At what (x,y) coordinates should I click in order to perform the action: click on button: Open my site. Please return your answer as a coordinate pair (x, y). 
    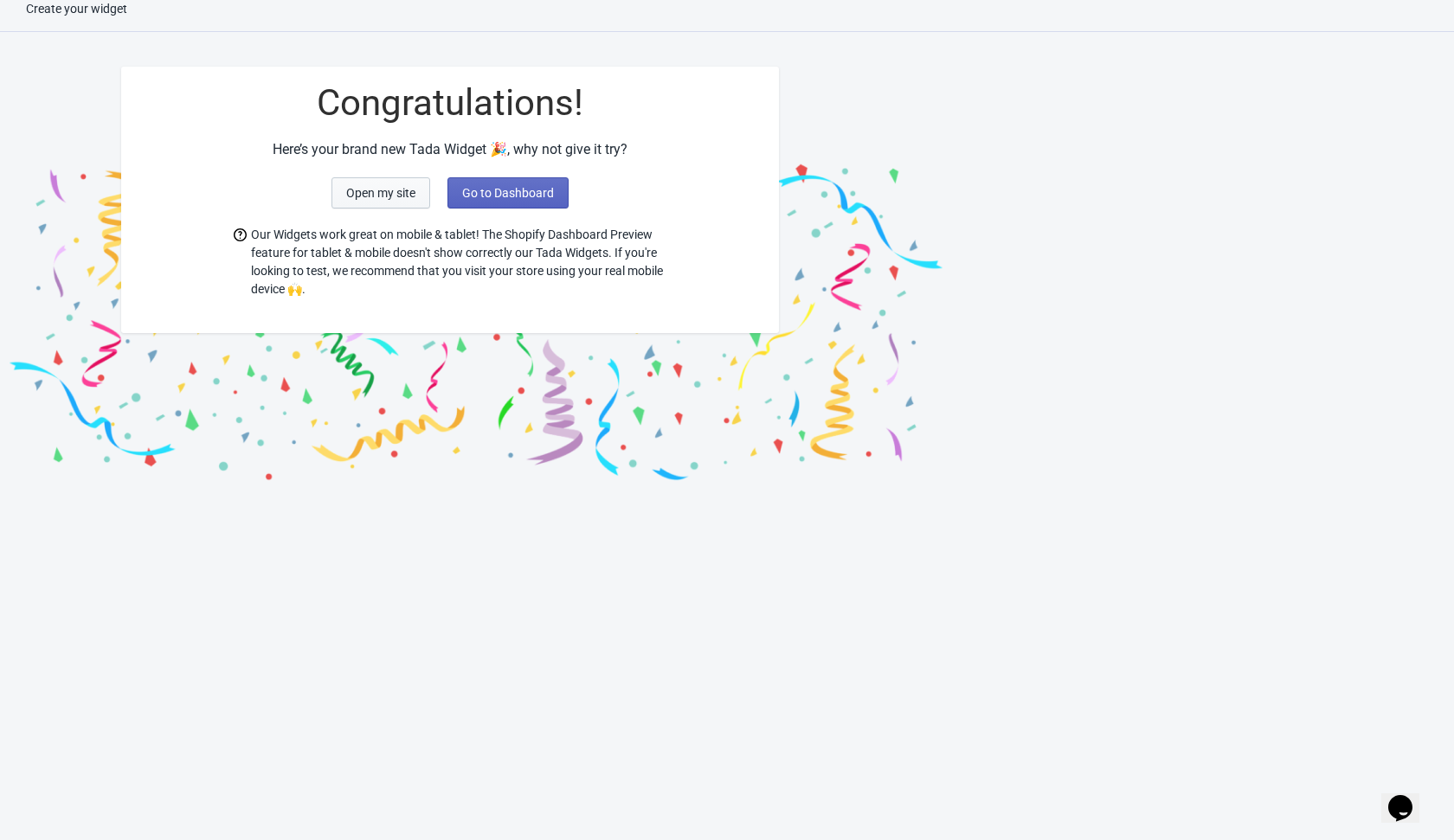
    Looking at the image, I should click on (381, 193).